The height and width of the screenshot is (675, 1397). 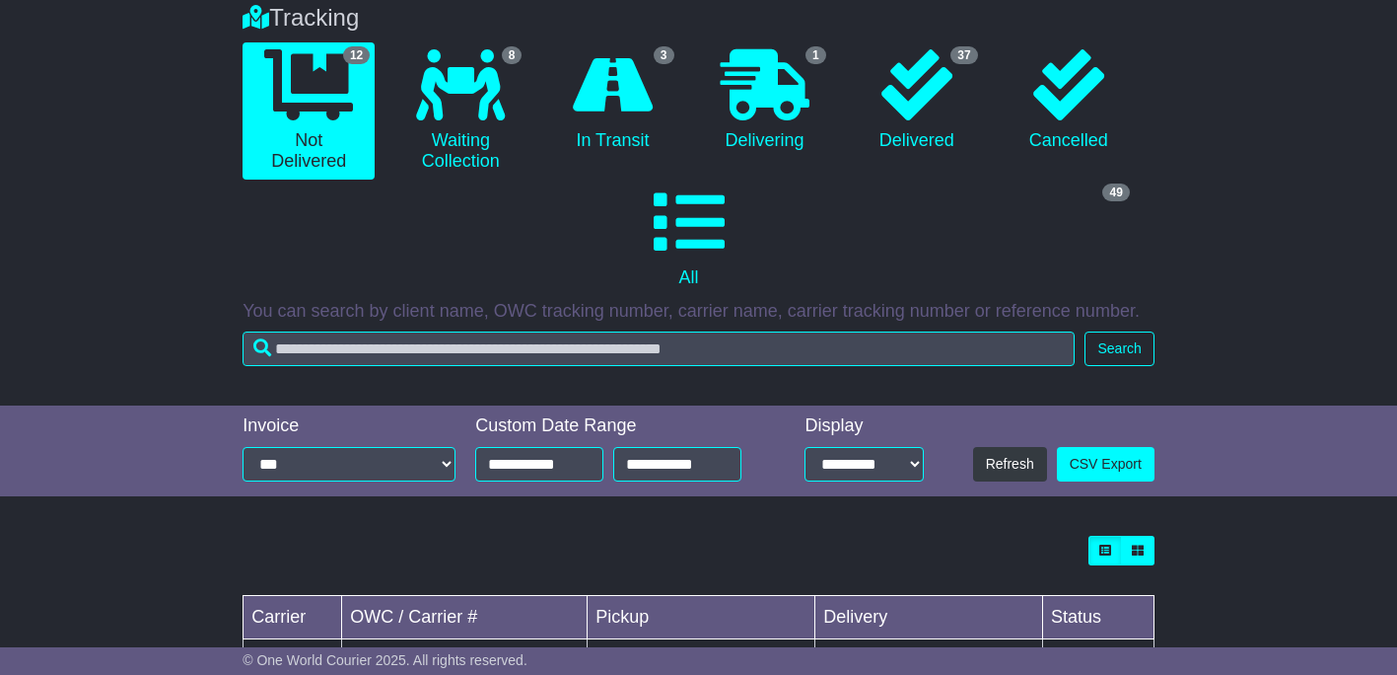 I want to click on span: © One World Courier 2025. All rights reserved., so click(x=385, y=660).